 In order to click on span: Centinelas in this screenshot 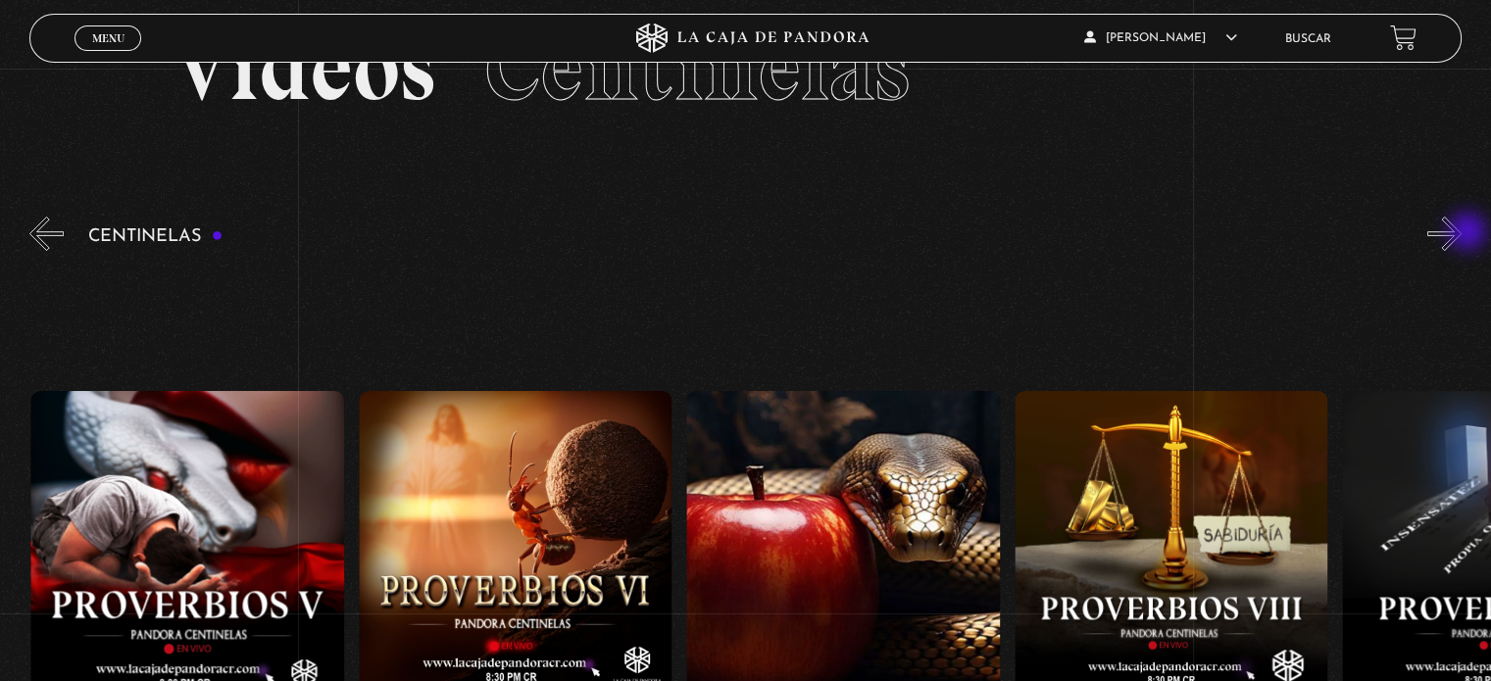, I will do `click(696, 68)`.